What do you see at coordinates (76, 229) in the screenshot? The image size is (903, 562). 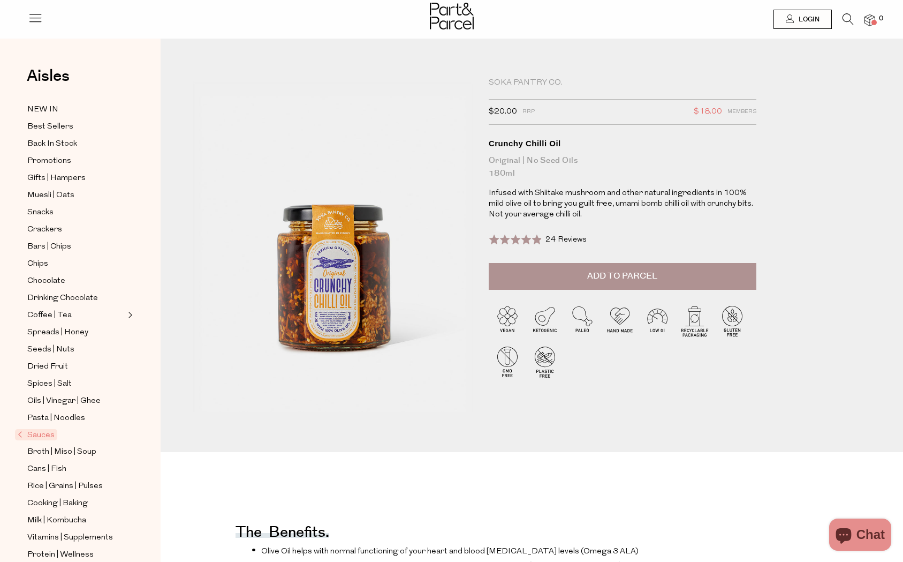 I see `a: Crackers` at bounding box center [76, 229].